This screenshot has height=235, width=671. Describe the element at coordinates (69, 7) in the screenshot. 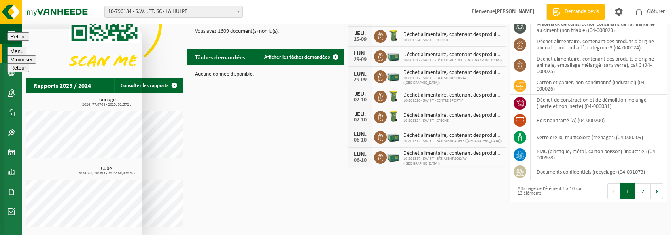

I see `div: primary` at that location.